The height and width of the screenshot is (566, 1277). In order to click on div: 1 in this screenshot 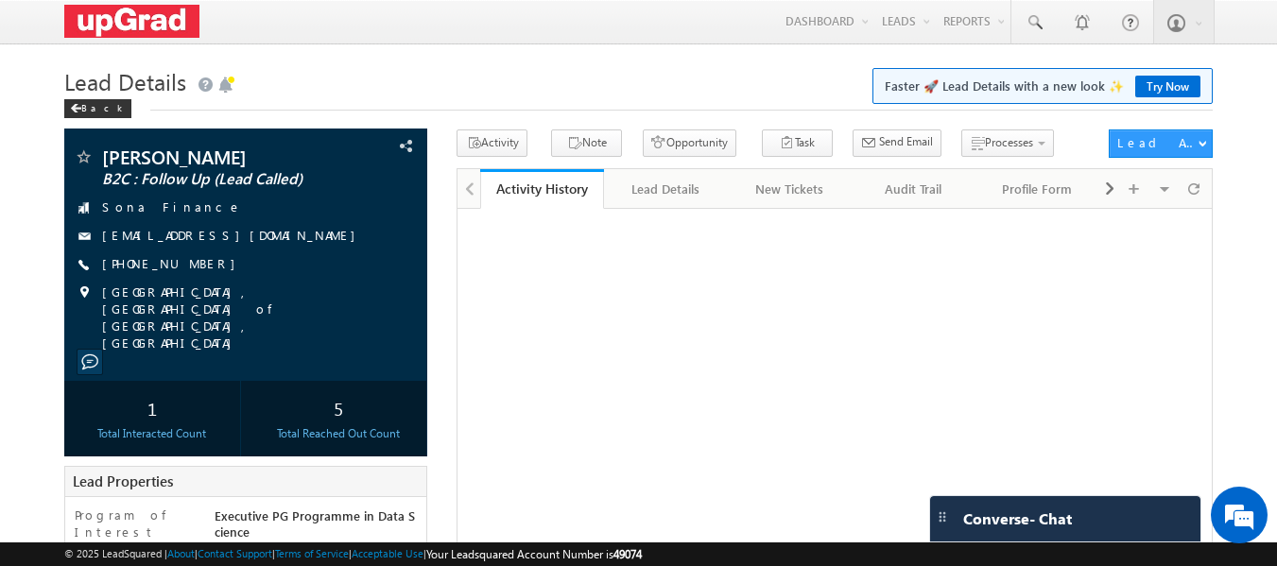, I will do `click(152, 407)`.